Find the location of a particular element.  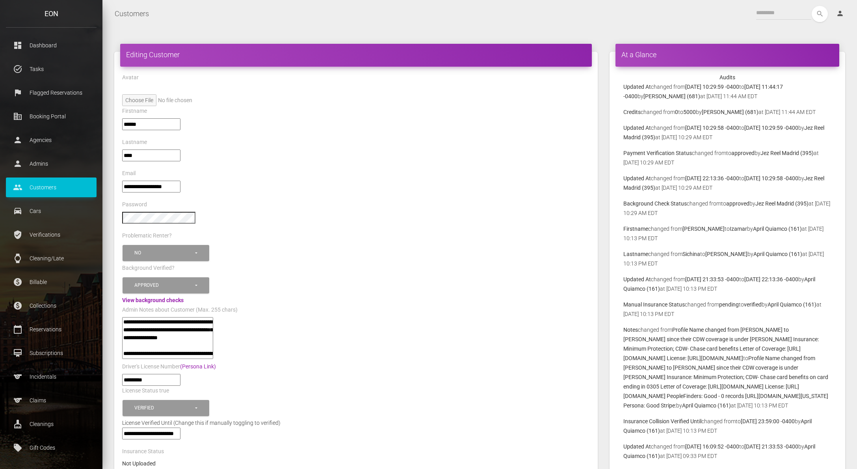

a: card_membership Subscriptions is located at coordinates (51, 353).